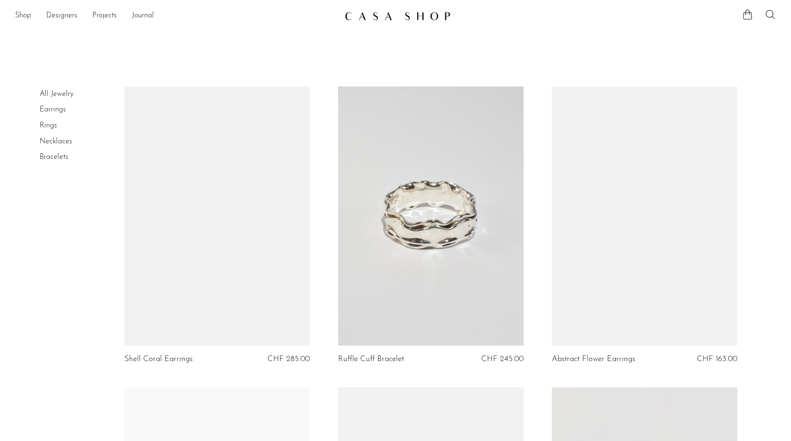  I want to click on a: Bracelets, so click(54, 157).